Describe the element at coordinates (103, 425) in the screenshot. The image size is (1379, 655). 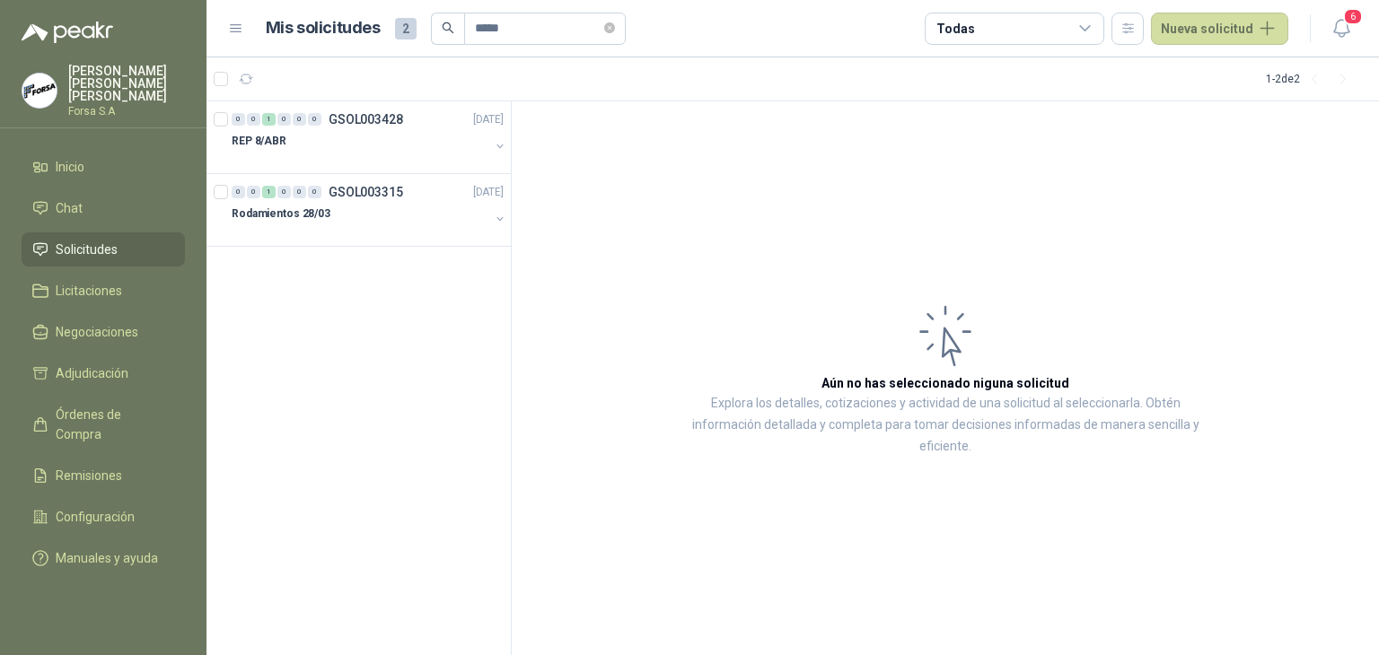
I see `a: Órdenes de Compra` at that location.